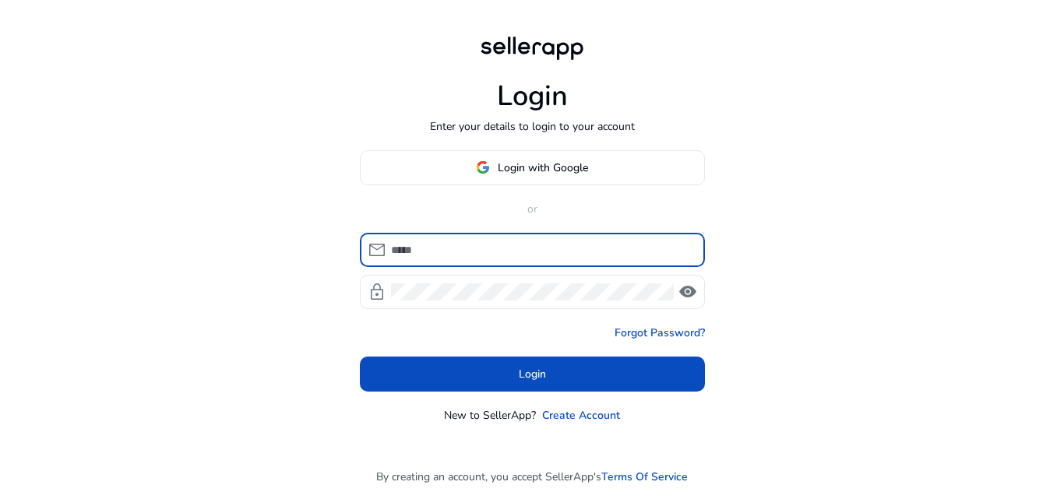 Image resolution: width=1064 pixels, height=499 pixels. Describe the element at coordinates (532, 126) in the screenshot. I see `p: Enter your details to login to your account` at that location.